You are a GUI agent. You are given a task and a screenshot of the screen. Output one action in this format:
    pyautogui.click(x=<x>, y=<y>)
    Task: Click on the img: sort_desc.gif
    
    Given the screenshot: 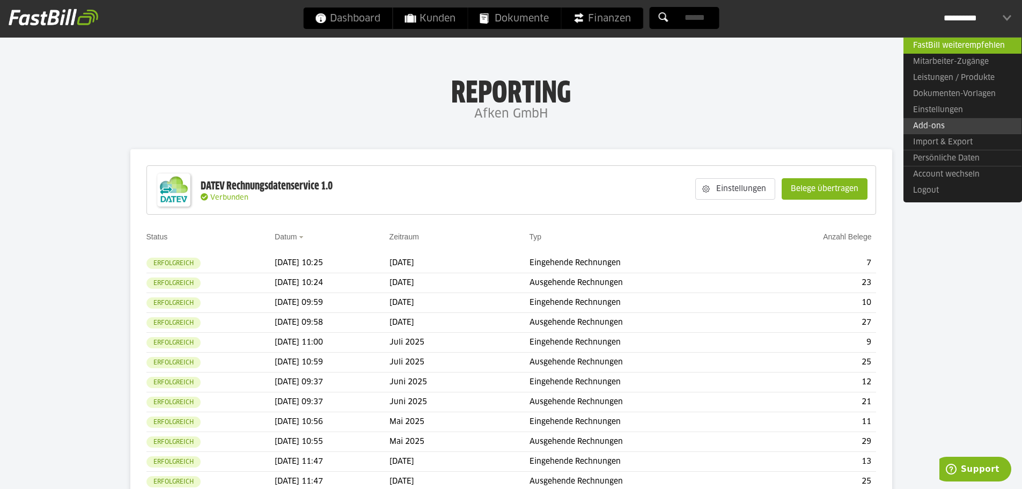 What is the action you would take?
    pyautogui.click(x=302, y=237)
    